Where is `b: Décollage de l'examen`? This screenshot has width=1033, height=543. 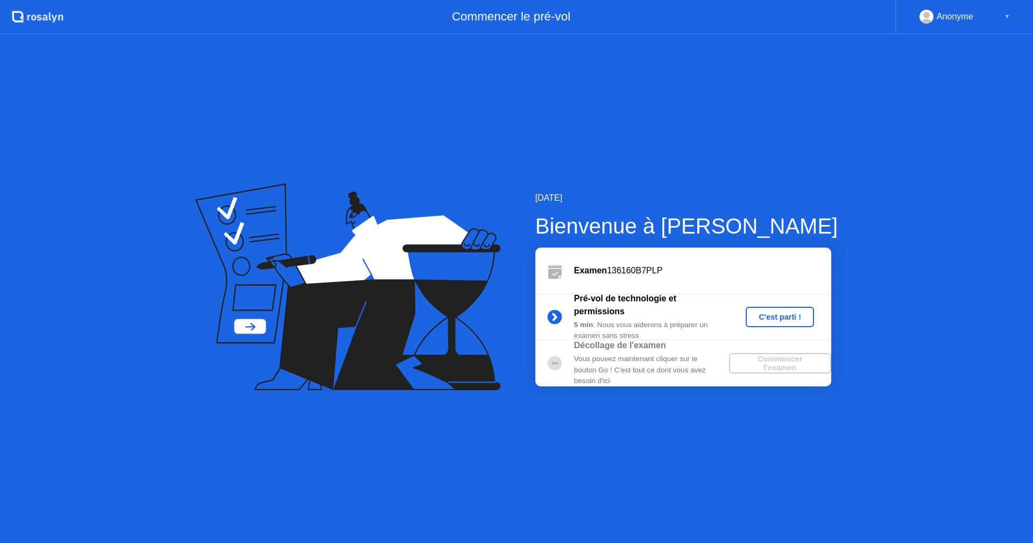
b: Décollage de l'examen is located at coordinates (620, 345).